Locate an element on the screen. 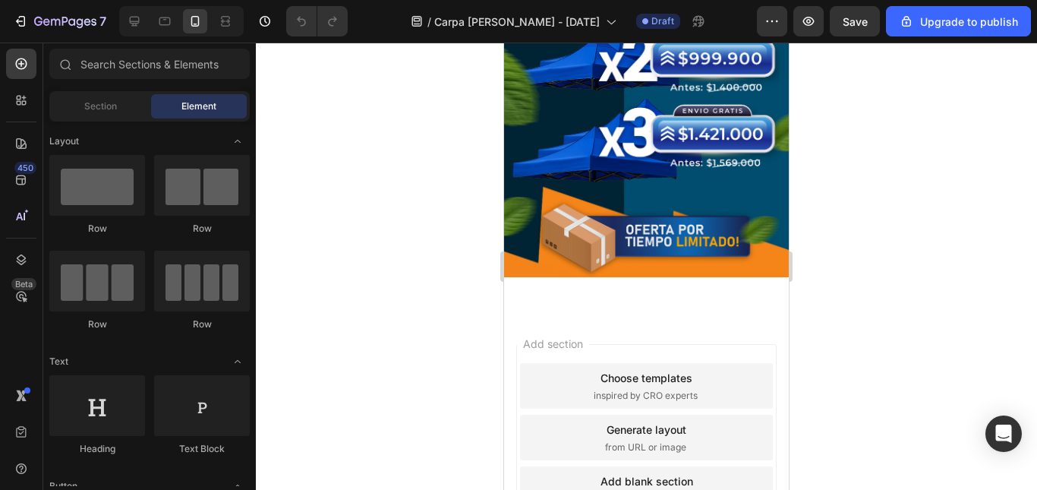 The width and height of the screenshot is (1037, 490). input: Search Sections & Elements is located at coordinates (150, 64).